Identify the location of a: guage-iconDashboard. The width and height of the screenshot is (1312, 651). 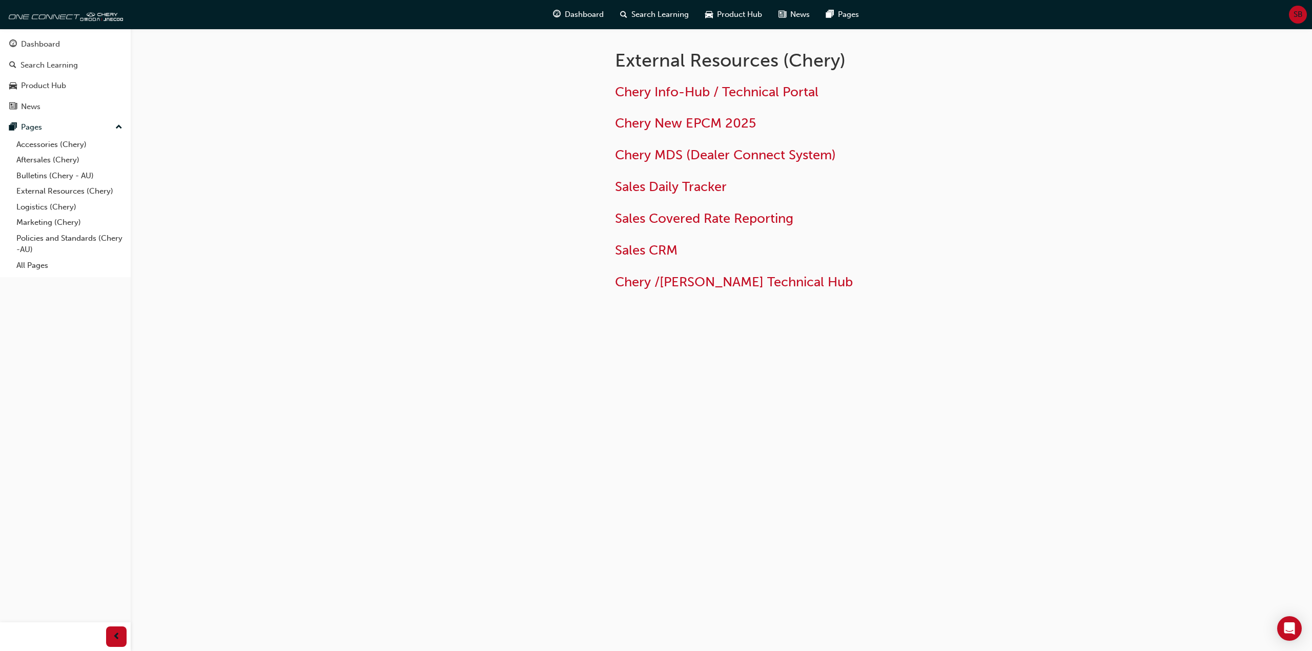
(578, 14).